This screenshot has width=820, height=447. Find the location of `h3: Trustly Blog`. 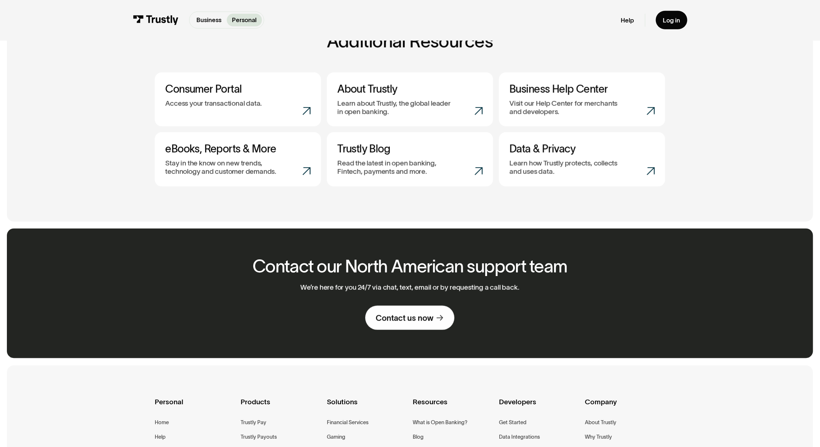

h3: Trustly Blog is located at coordinates (410, 149).